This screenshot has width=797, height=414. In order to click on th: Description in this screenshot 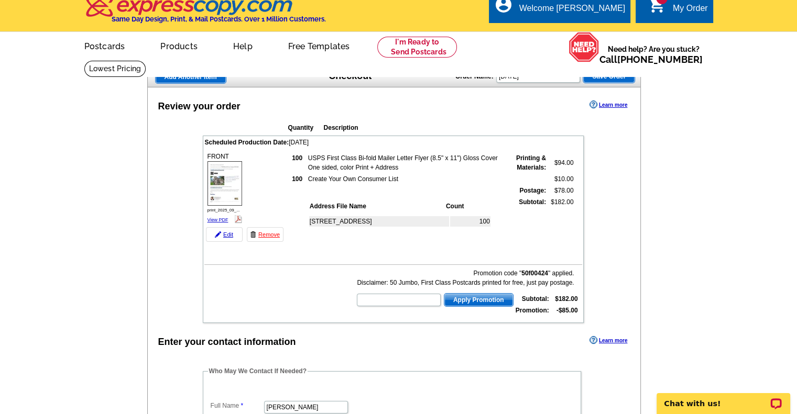, I will do `click(419, 128)`.